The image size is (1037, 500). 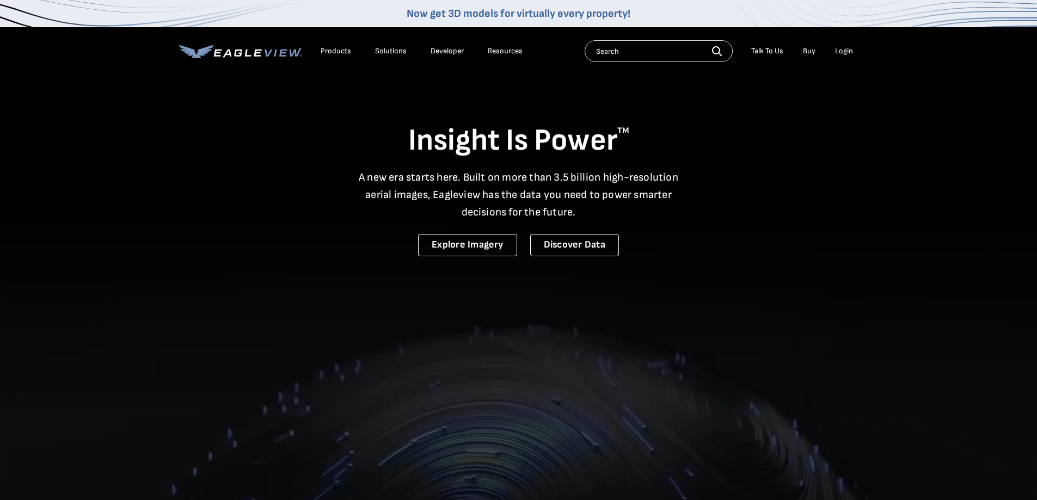 What do you see at coordinates (809, 51) in the screenshot?
I see `a: Buy` at bounding box center [809, 51].